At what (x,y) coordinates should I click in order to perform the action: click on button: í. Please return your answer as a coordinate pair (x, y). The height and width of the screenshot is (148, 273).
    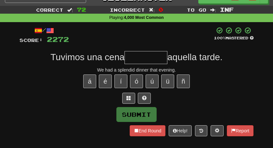
    Looking at the image, I should click on (121, 81).